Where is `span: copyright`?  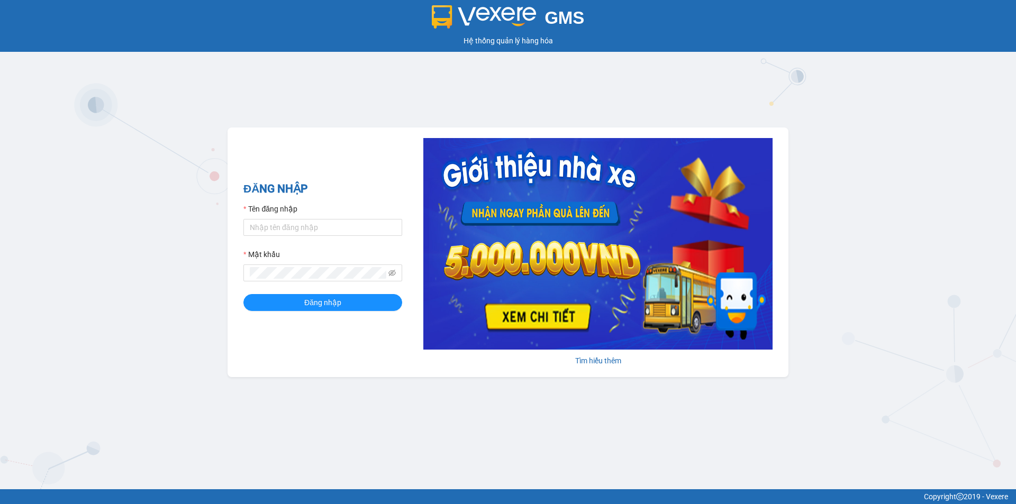
span: copyright is located at coordinates (960, 497).